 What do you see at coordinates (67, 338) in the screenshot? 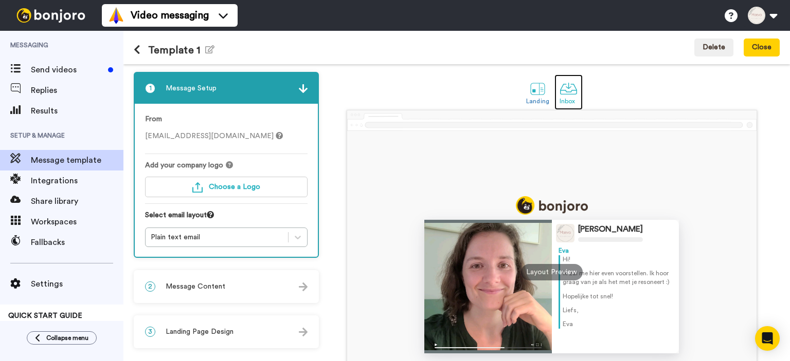
I see `span: Collapse menu` at bounding box center [67, 338].